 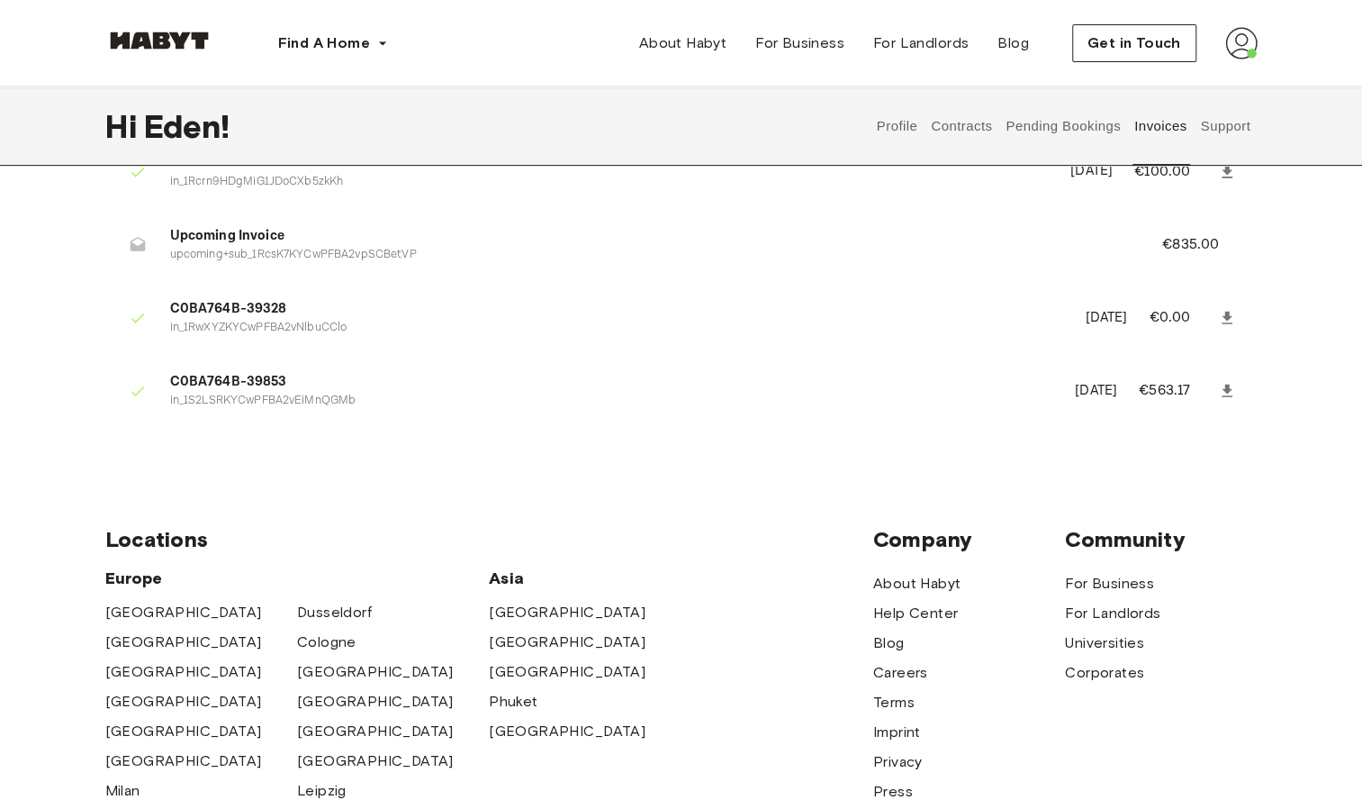 I want to click on a: Leipzig, so click(x=321, y=791).